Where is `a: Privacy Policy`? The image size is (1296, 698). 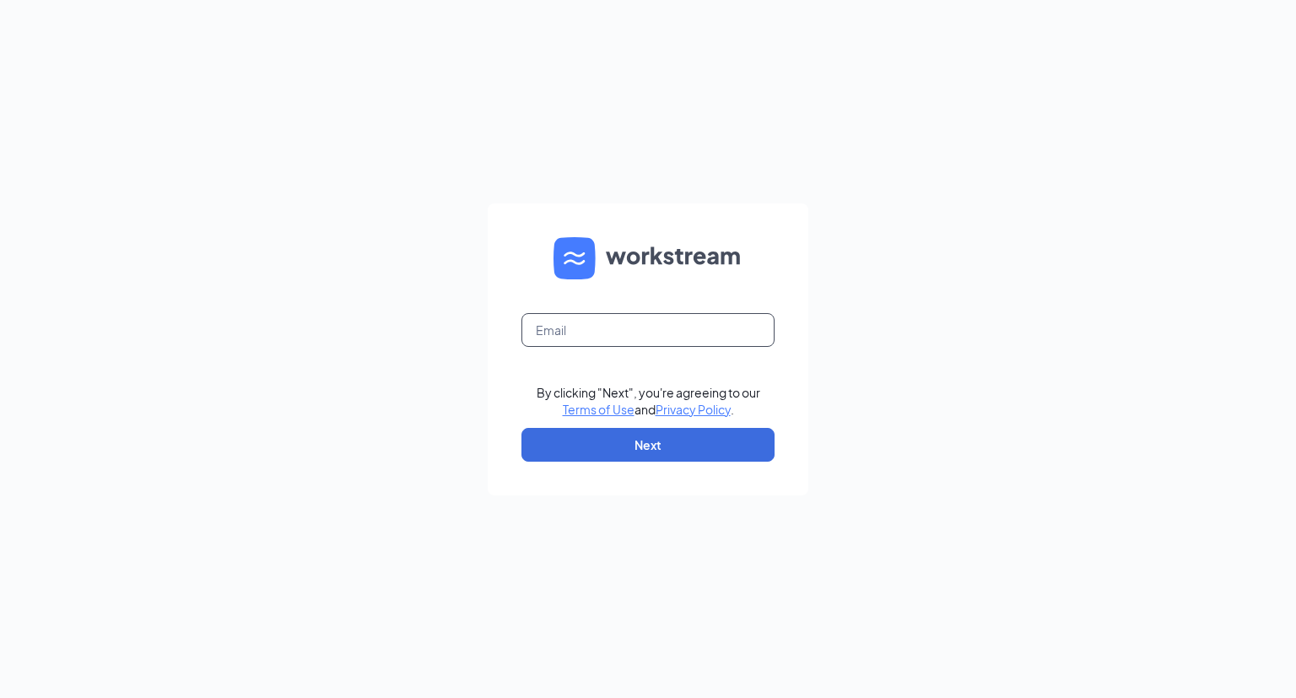
a: Privacy Policy is located at coordinates (693, 409).